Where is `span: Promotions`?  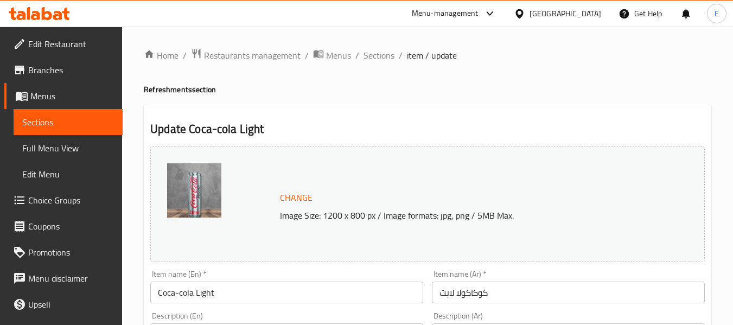 span: Promotions is located at coordinates (71, 252).